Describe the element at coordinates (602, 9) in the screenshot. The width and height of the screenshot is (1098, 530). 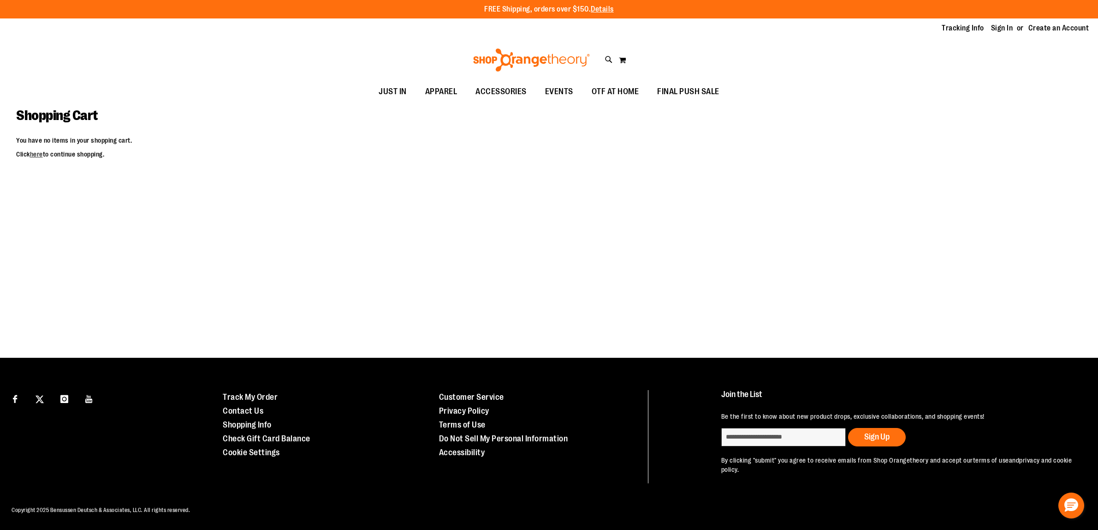
I see `a: Details` at that location.